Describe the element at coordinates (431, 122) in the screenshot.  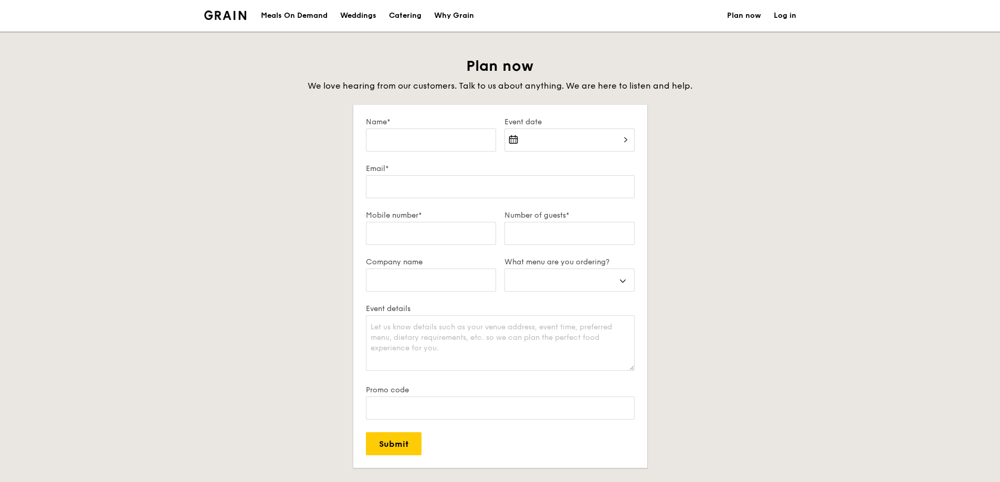
I see `label: Name*` at that location.